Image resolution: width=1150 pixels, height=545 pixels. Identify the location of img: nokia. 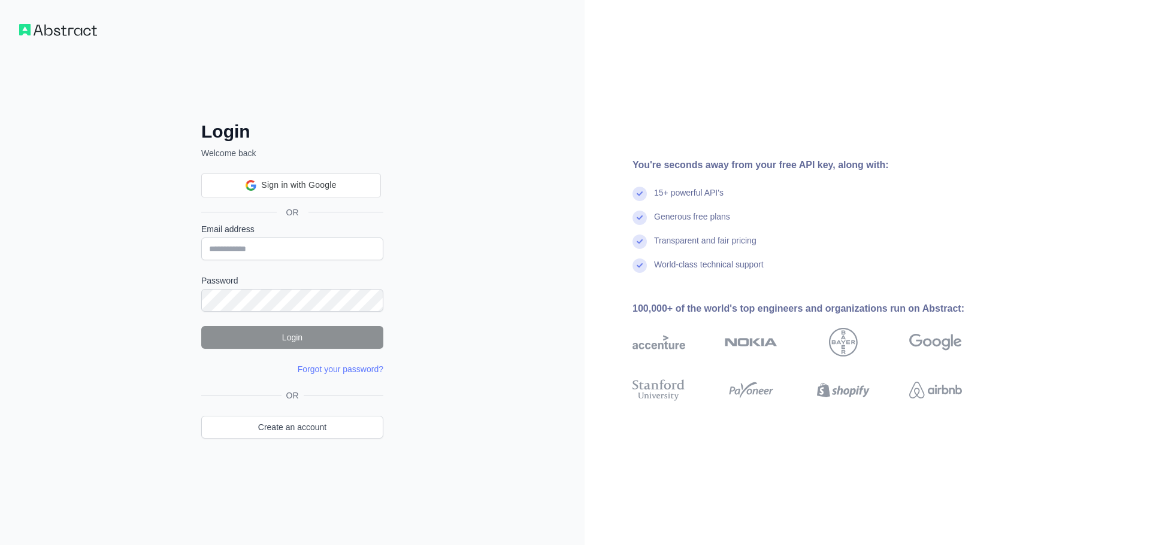
(751, 342).